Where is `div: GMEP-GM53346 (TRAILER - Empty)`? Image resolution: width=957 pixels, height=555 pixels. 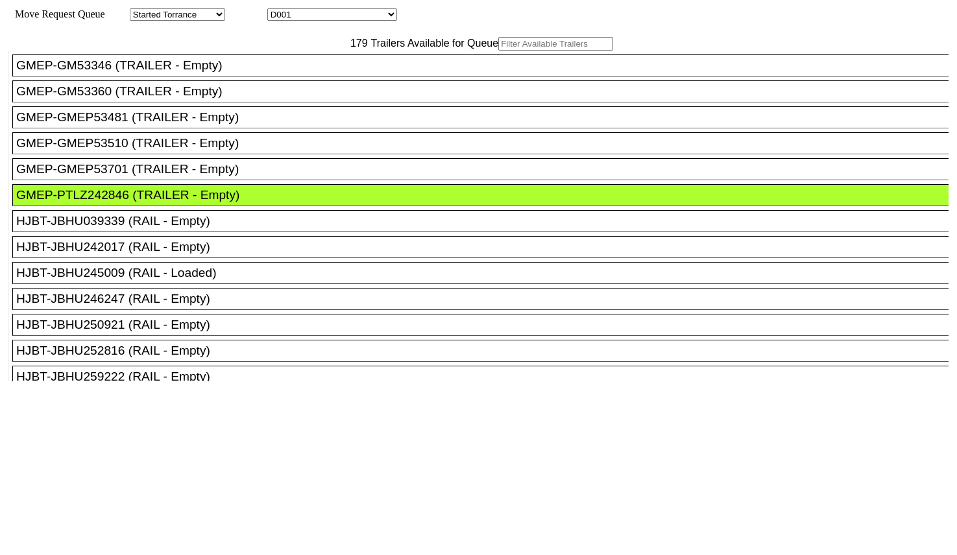 div: GMEP-GM53346 (TRAILER - Empty) is located at coordinates (486, 66).